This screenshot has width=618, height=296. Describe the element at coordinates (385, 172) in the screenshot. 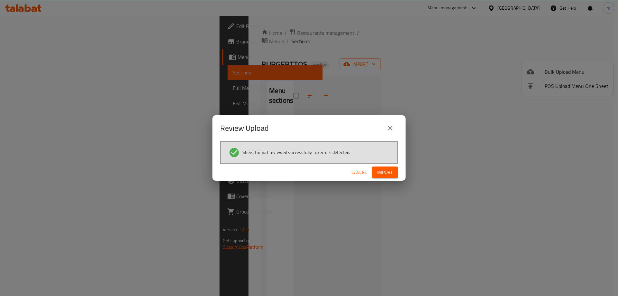

I see `button: Import` at that location.